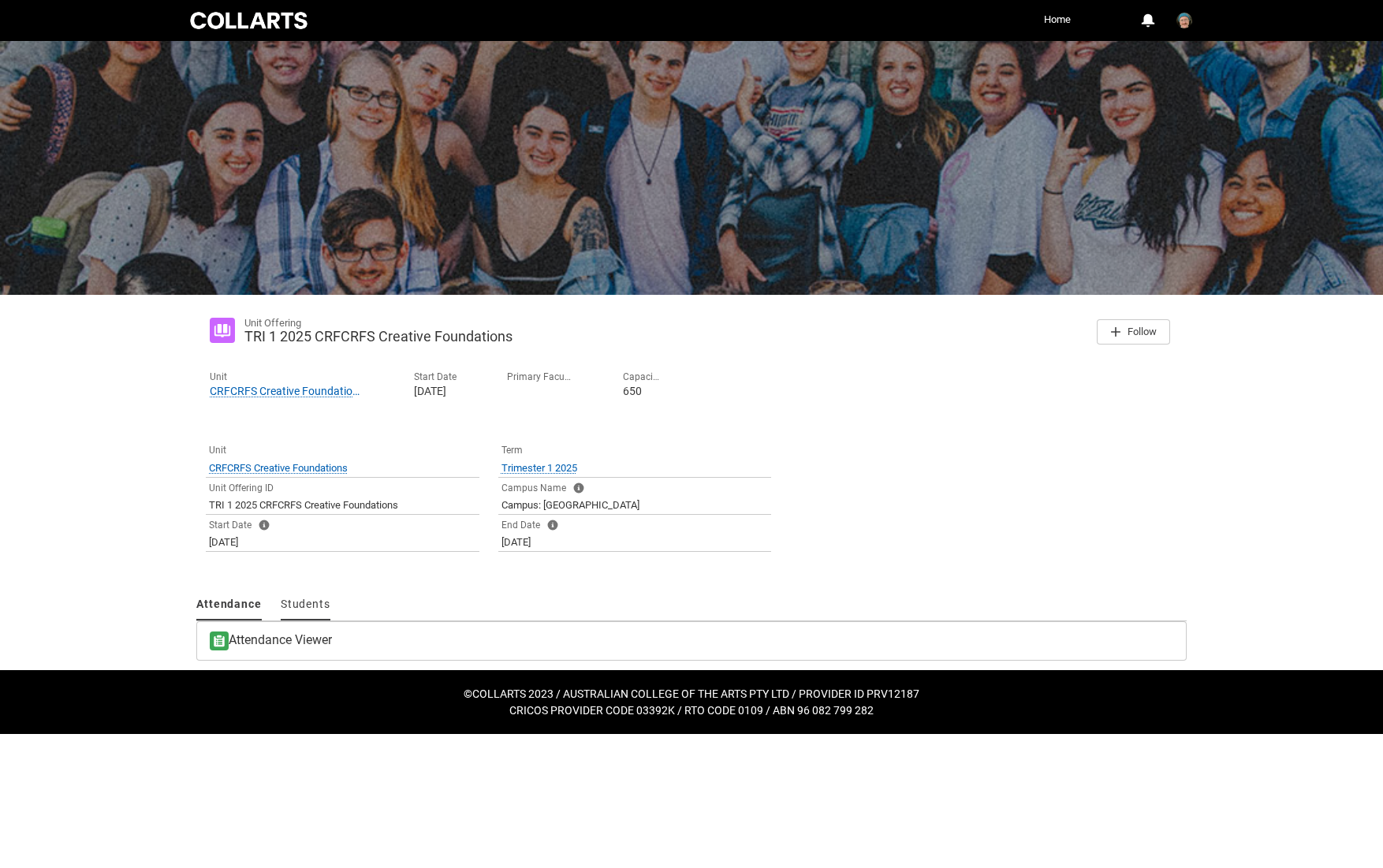  I want to click on span: Follow, so click(1141, 331).